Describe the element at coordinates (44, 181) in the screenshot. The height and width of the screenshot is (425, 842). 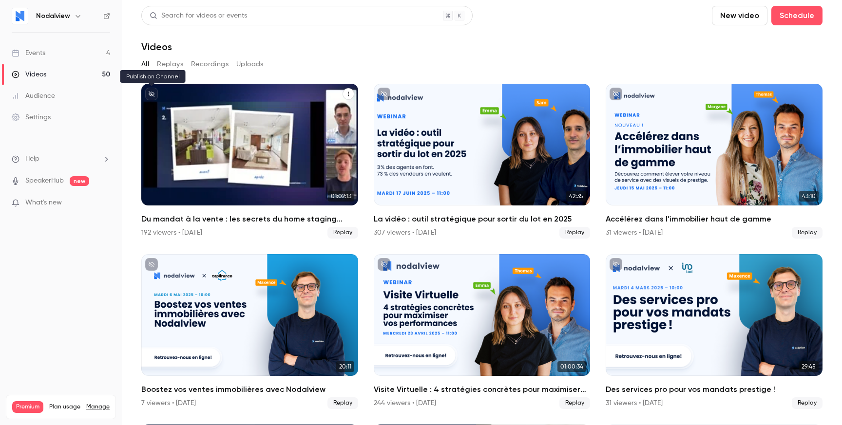
I see `a: SpeakerHub` at that location.